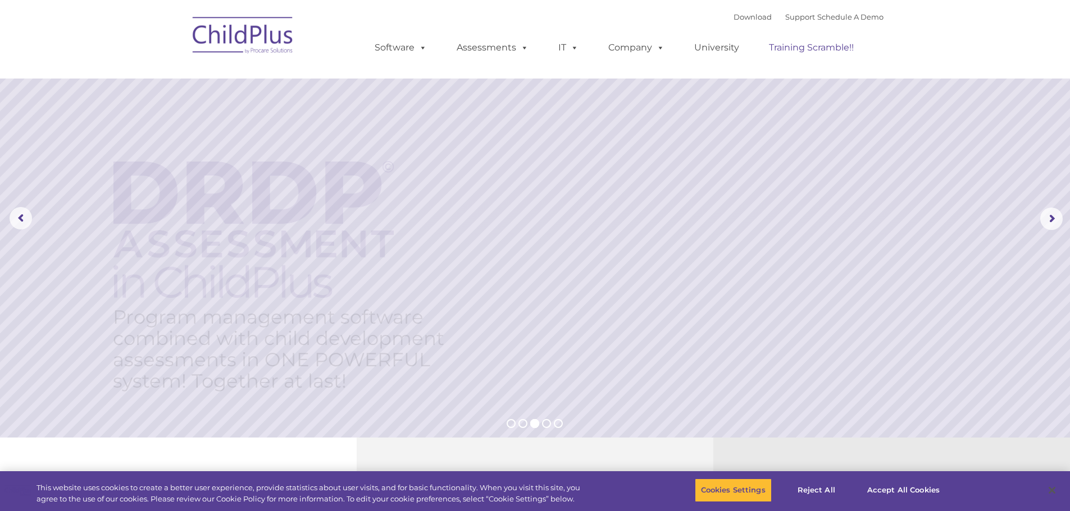 The width and height of the screenshot is (1070, 511). Describe the element at coordinates (173, 78) in the screenshot. I see `span: Last name` at that location.